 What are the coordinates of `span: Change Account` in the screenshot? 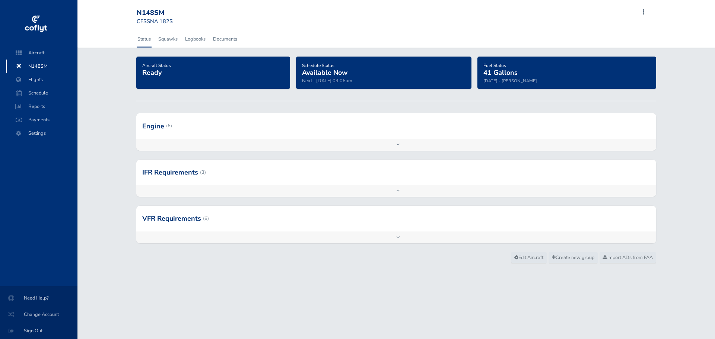 It's located at (39, 315).